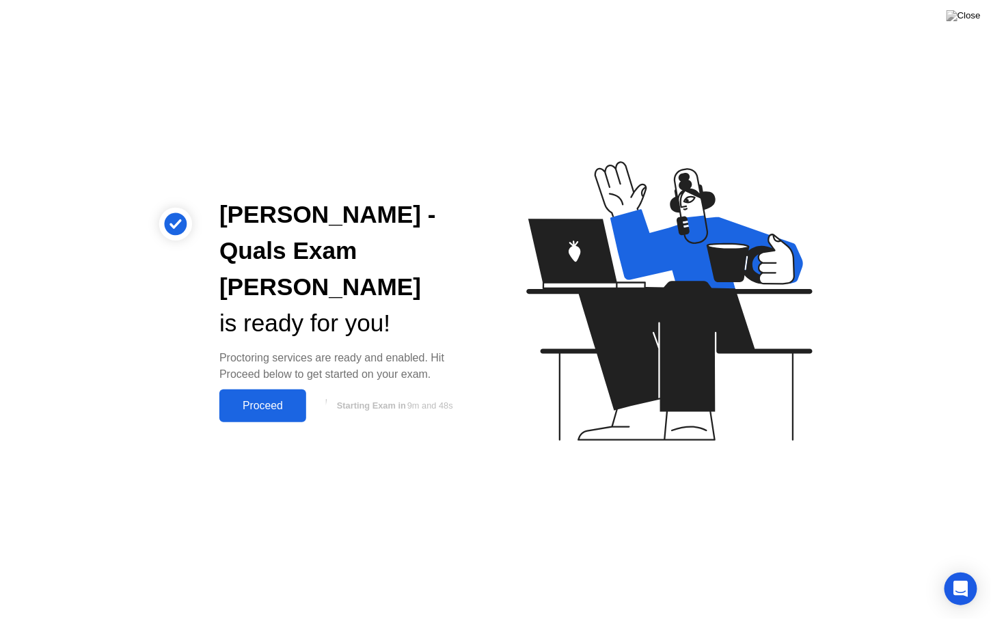 The height and width of the screenshot is (619, 991). Describe the element at coordinates (262, 406) in the screenshot. I see `div: Proceed` at that location.